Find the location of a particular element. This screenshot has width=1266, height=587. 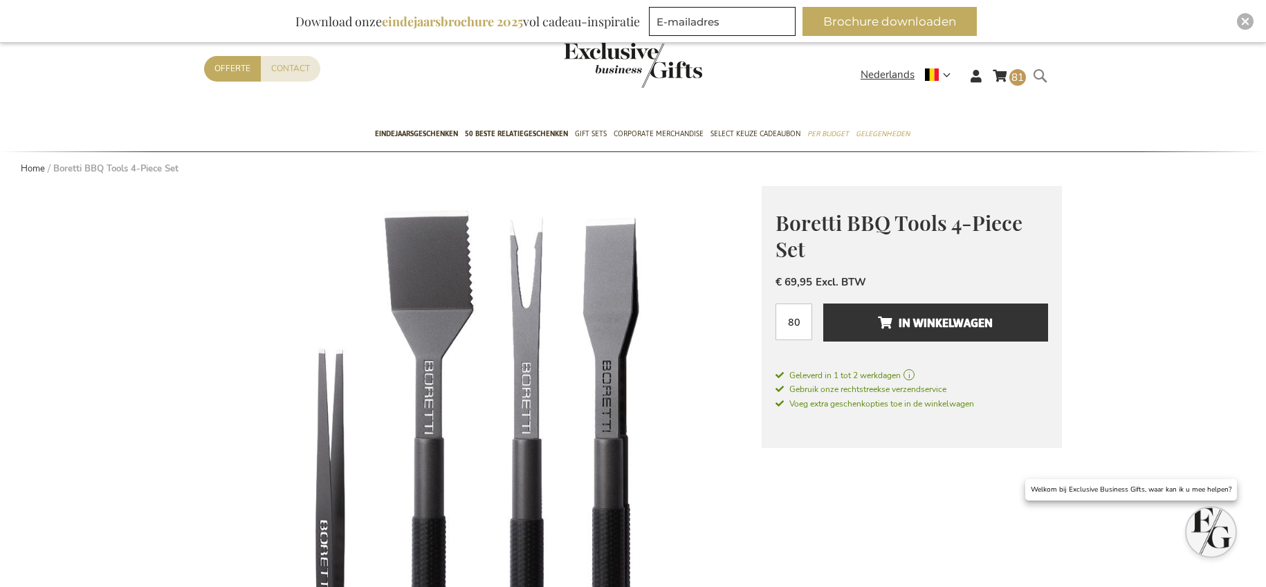

span: Gebruik onze rechtstreekse verzendservice is located at coordinates (861, 390).